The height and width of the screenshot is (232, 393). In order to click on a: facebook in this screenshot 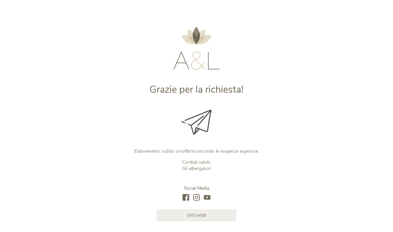, I will do `click(186, 197)`.